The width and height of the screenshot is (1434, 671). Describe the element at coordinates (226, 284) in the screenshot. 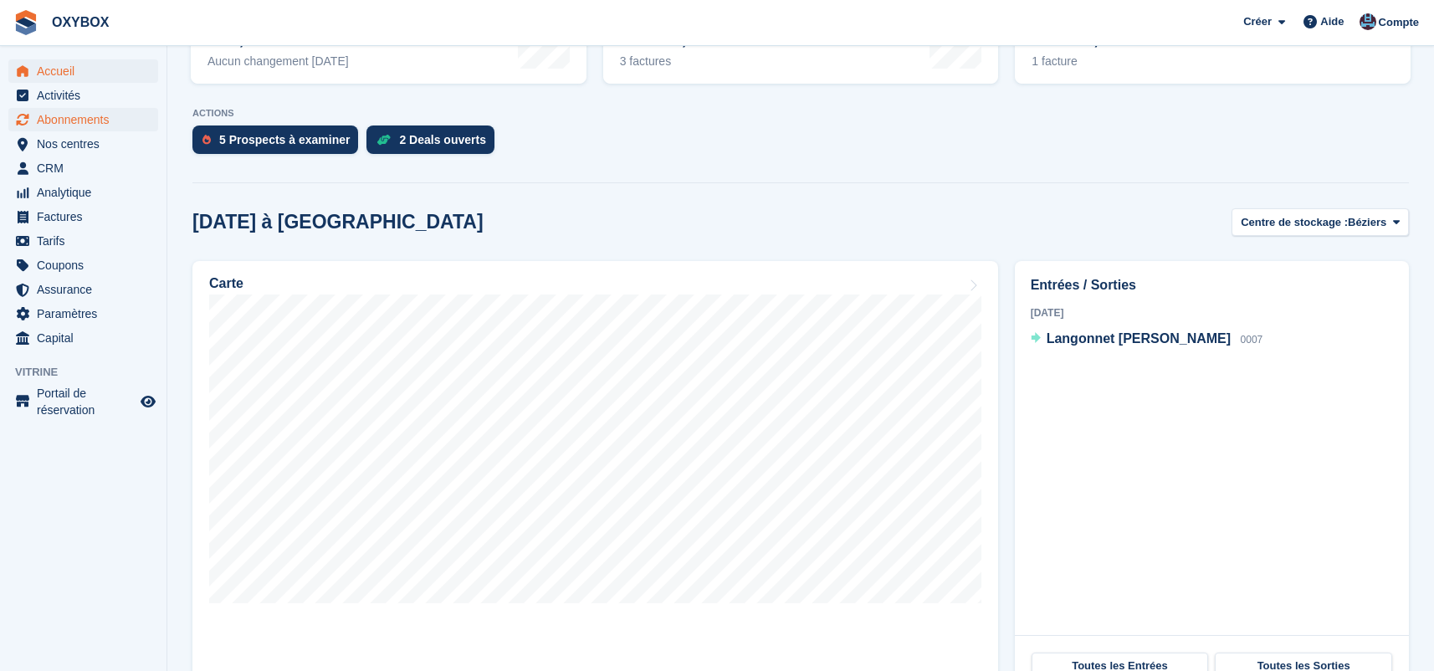

I see `h2: Carte` at that location.